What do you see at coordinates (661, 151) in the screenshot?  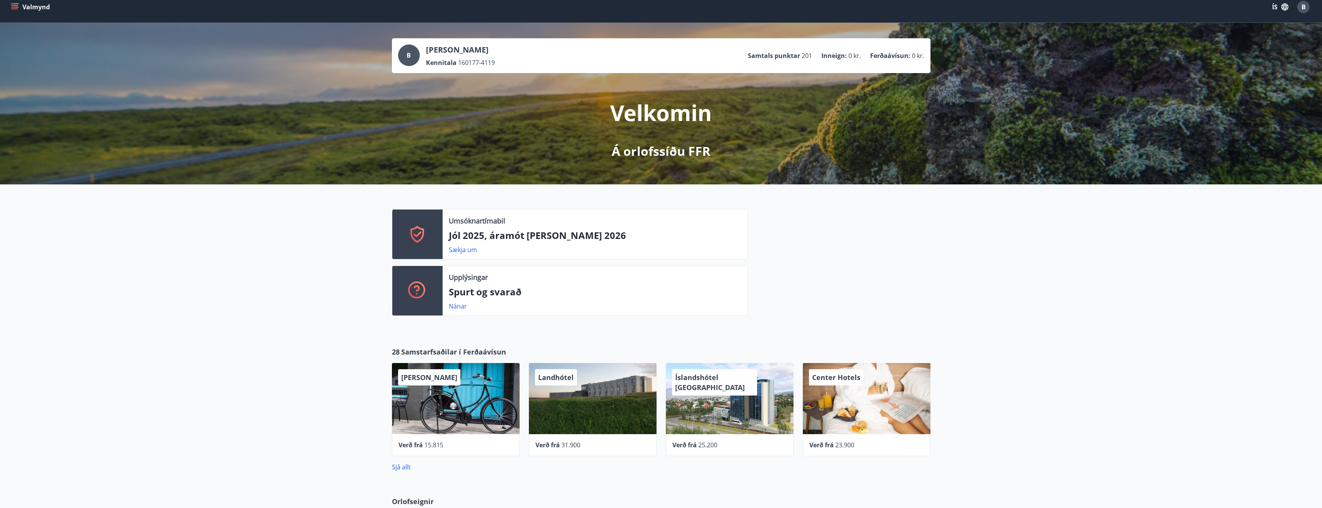 I see `p: Á orlofssíðu FFR` at bounding box center [661, 151].